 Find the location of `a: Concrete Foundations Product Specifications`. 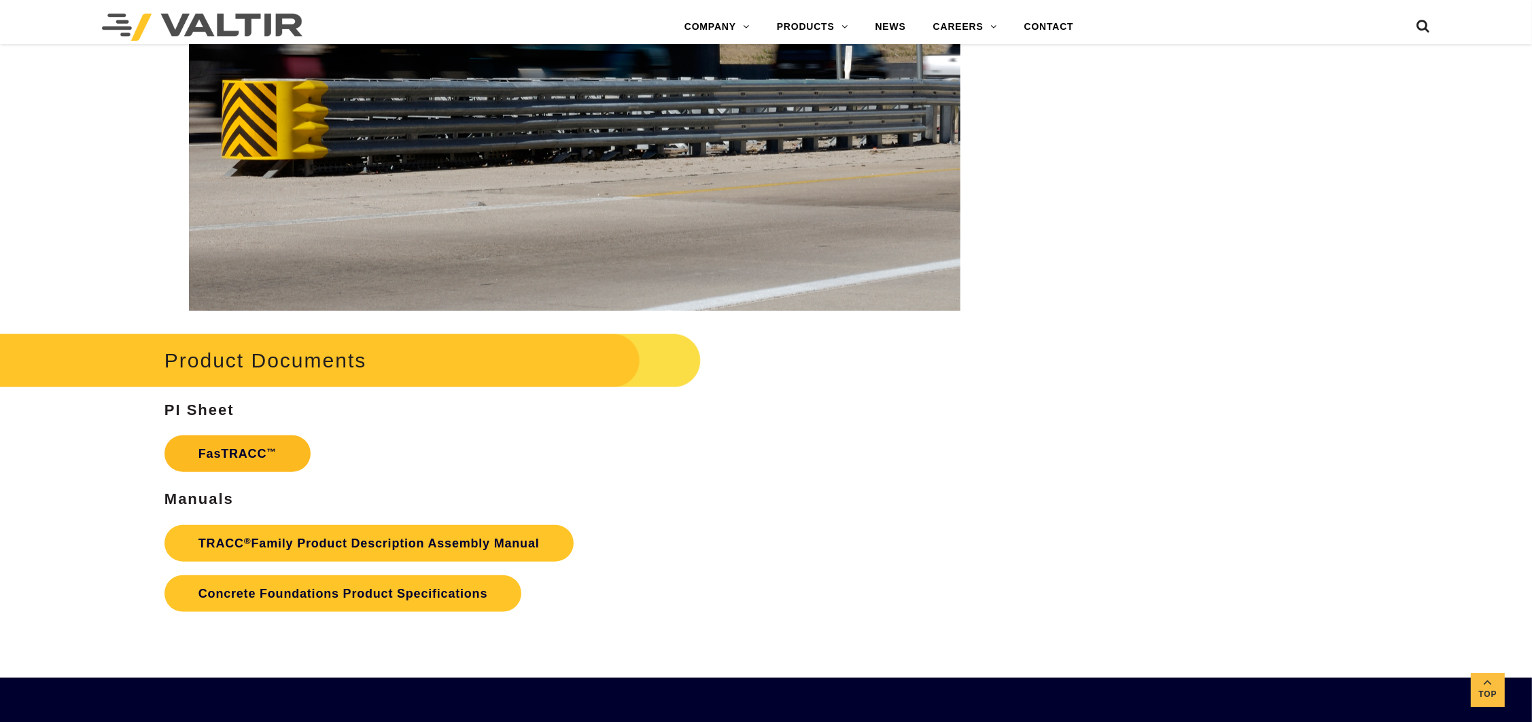

a: Concrete Foundations Product Specifications is located at coordinates (342, 594).